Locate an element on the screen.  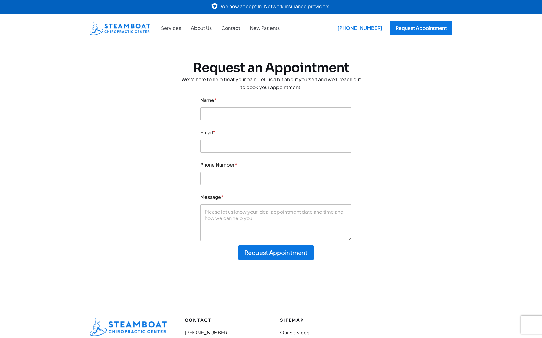
a: Services is located at coordinates (171, 28).